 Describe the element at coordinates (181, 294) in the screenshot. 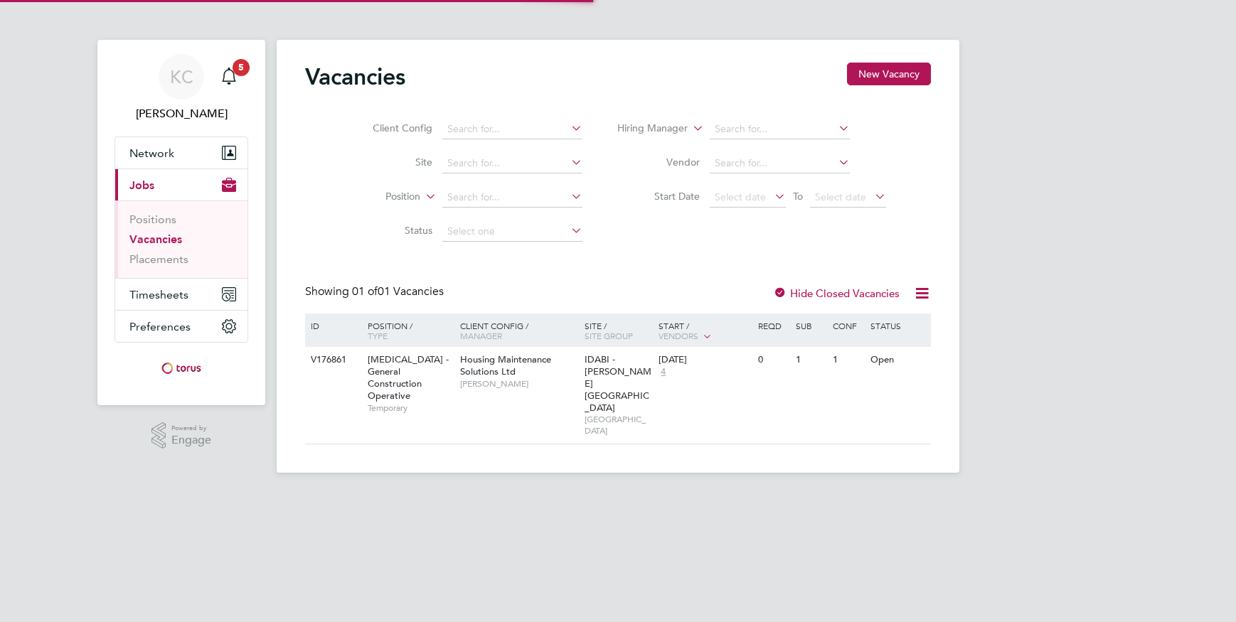

I see `button: Timesheets` at that location.